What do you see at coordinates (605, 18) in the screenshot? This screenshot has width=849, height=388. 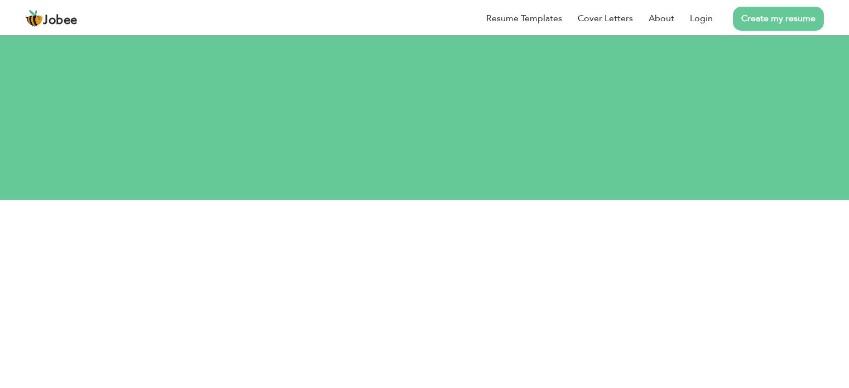 I see `a: Cover Letters` at bounding box center [605, 18].